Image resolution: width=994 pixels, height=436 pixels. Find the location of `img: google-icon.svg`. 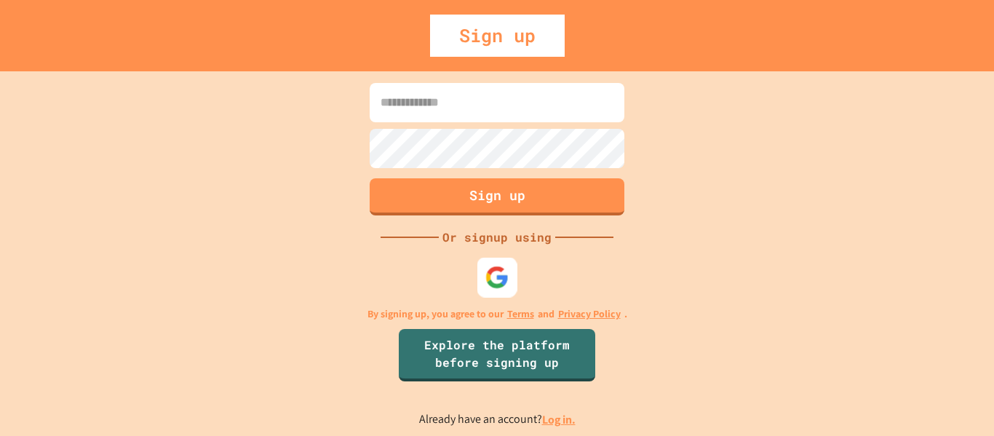

img: google-icon.svg is located at coordinates (497, 277).